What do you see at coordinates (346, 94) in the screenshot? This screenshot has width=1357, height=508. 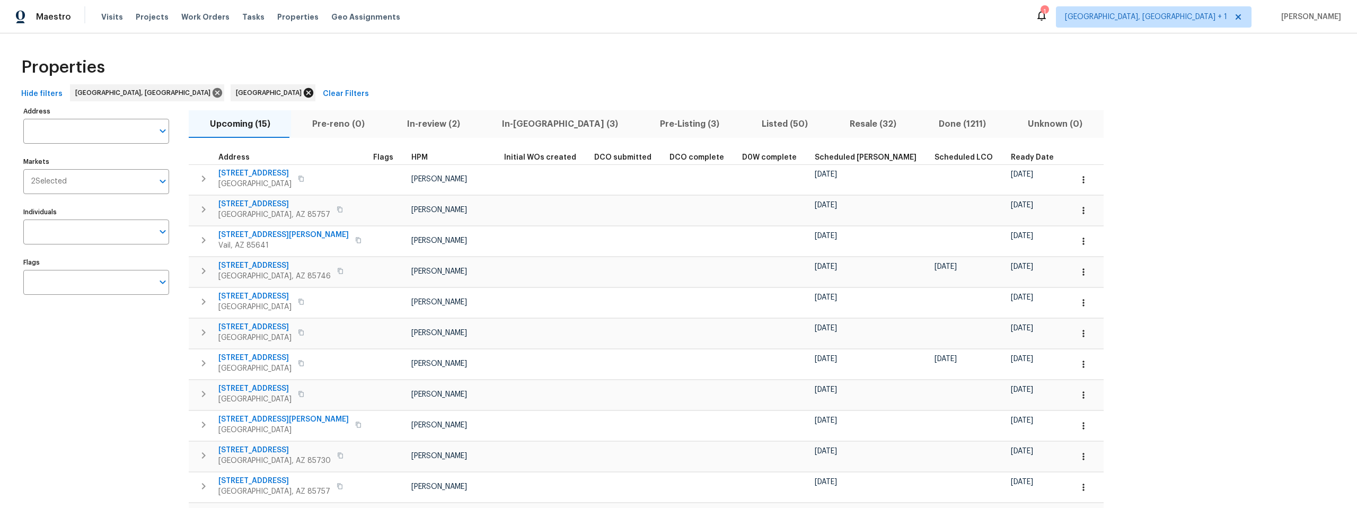 I see `button: Clear Filters` at bounding box center [346, 94].